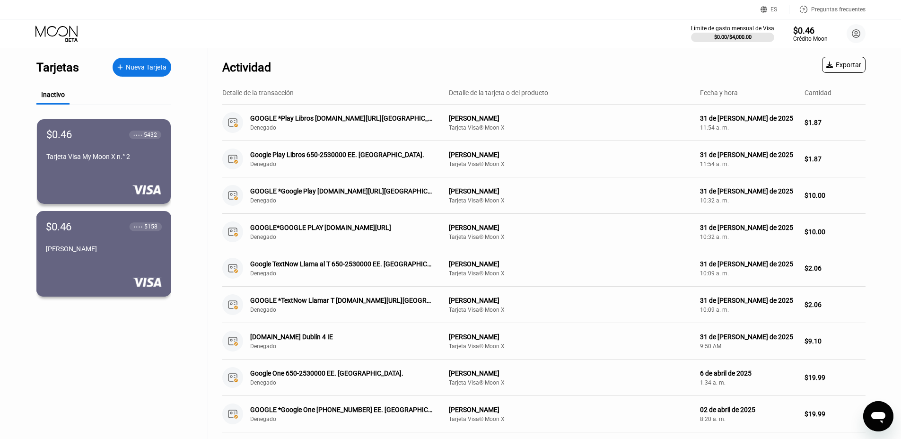  Describe the element at coordinates (713, 419) in the screenshot. I see `font: 8:20 a. m.` at that location.